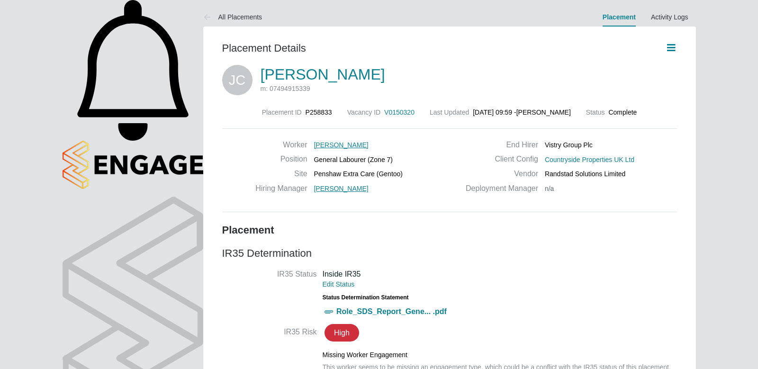 This screenshot has height=369, width=758. What do you see at coordinates (281, 174) in the screenshot?
I see `label: Site` at bounding box center [281, 174].